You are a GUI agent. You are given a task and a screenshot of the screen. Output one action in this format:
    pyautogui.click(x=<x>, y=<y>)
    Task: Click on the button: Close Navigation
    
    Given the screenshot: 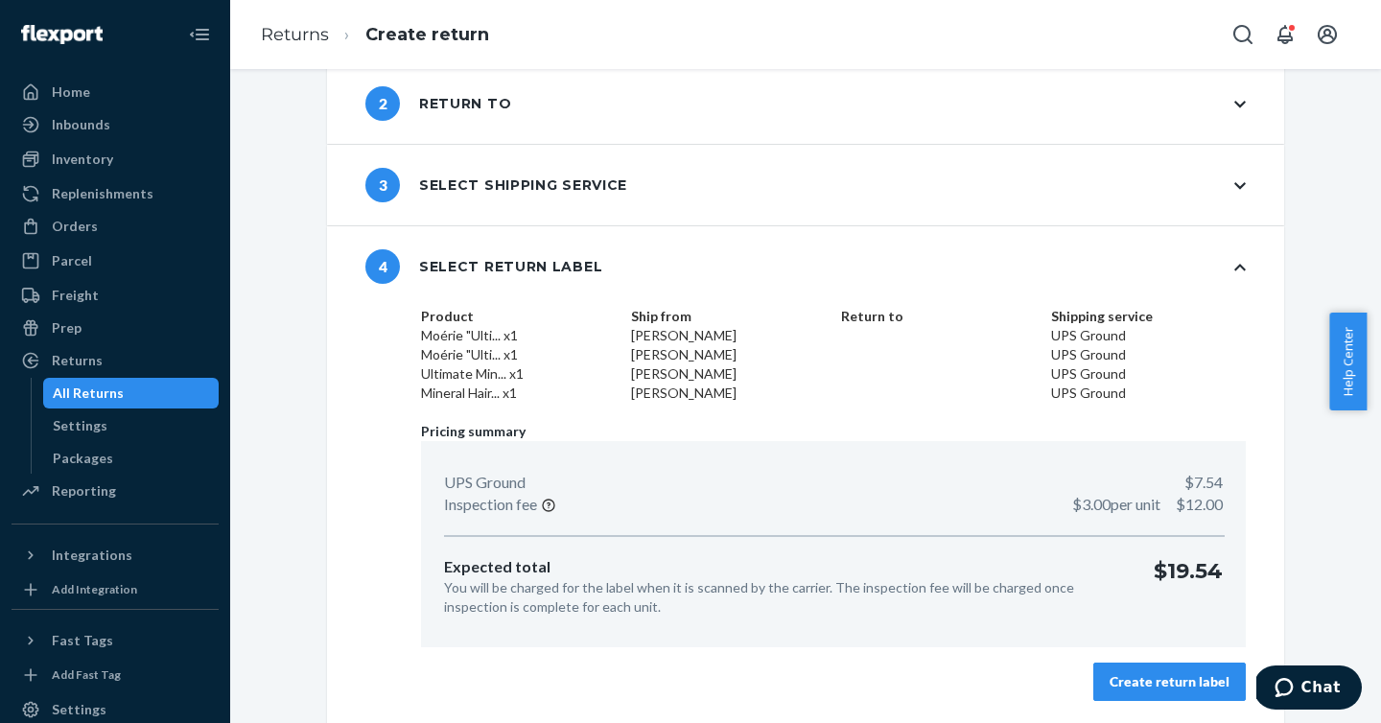 What is the action you would take?
    pyautogui.click(x=200, y=35)
    